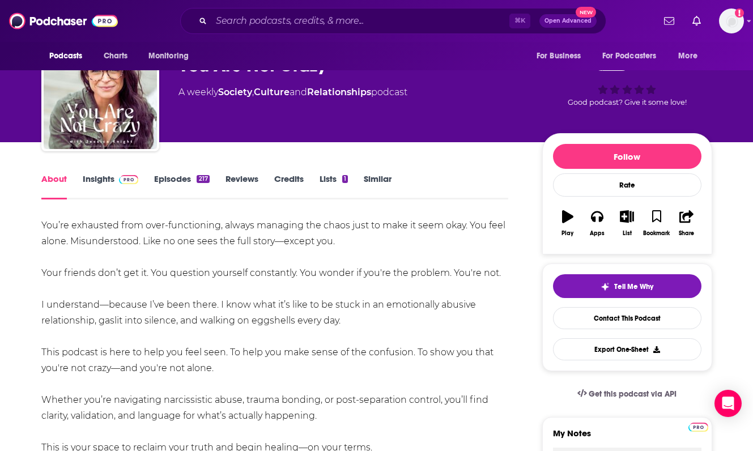  Describe the element at coordinates (657, 223) in the screenshot. I see `button: Bookmark` at that location.